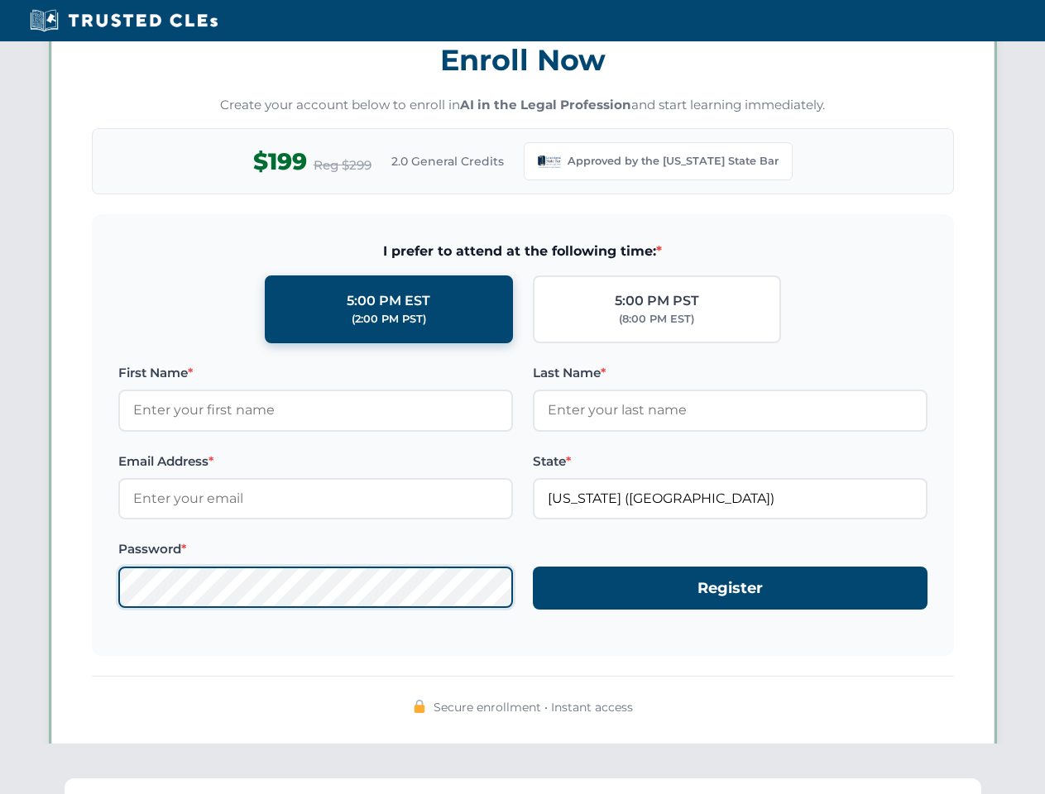  I want to click on img: Louisiana State Bar, so click(549, 161).